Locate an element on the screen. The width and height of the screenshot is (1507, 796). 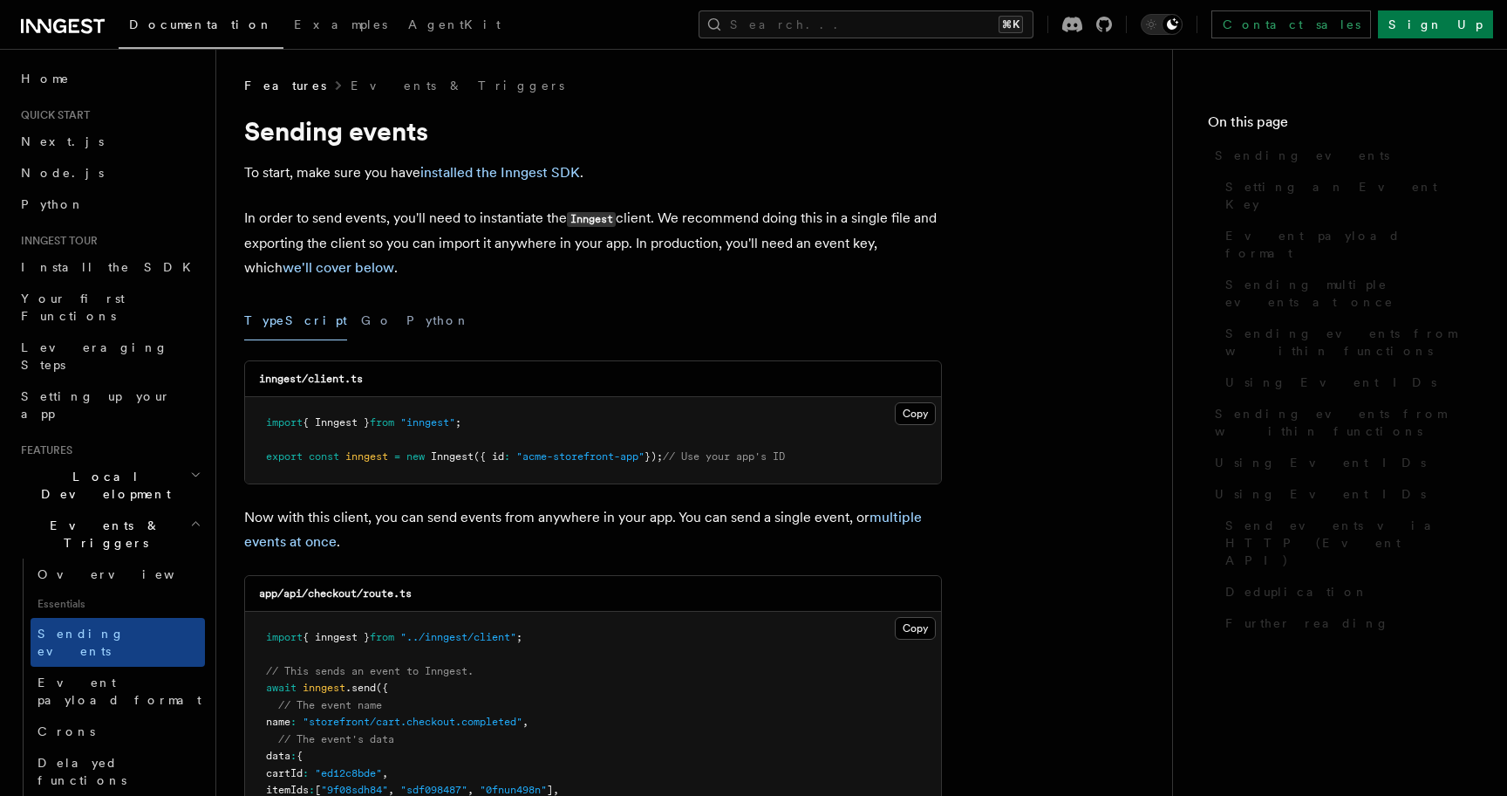
a: Send events via HTTP (Event API) is located at coordinates (1345, 543).